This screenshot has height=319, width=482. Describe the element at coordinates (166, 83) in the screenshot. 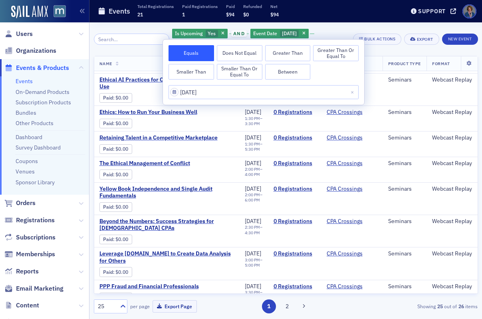

I see `a: Ethical AI Practices for CPAs: Ensuring Responsible Use` at that location.